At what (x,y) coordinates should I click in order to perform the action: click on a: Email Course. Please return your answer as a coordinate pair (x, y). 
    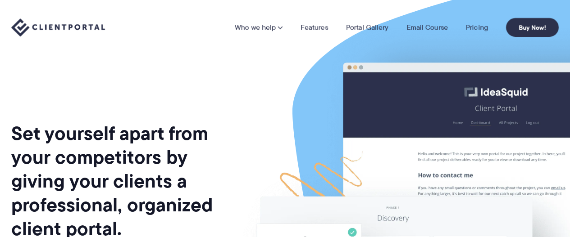
    Looking at the image, I should click on (427, 27).